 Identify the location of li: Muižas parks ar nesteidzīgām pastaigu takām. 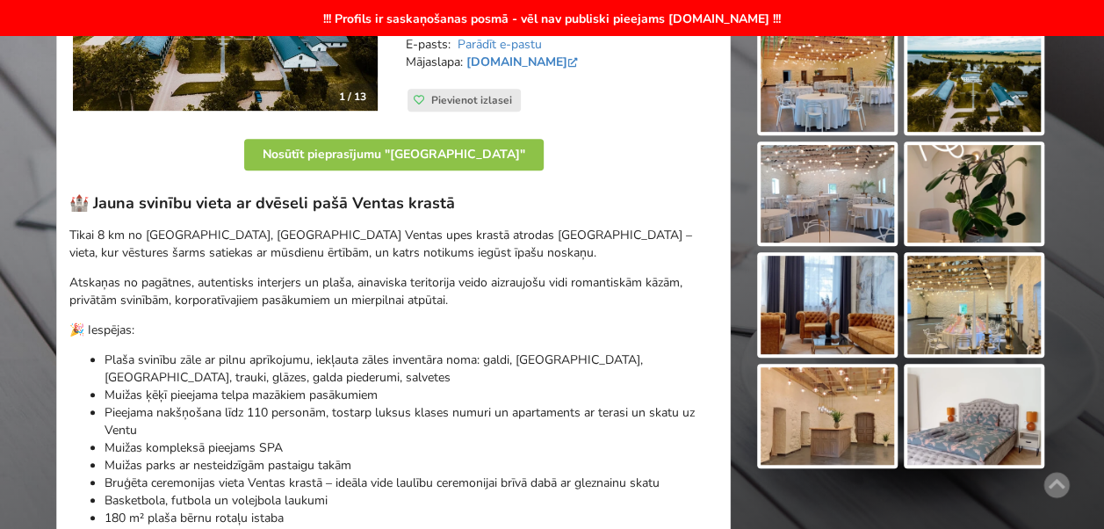
(411, 465).